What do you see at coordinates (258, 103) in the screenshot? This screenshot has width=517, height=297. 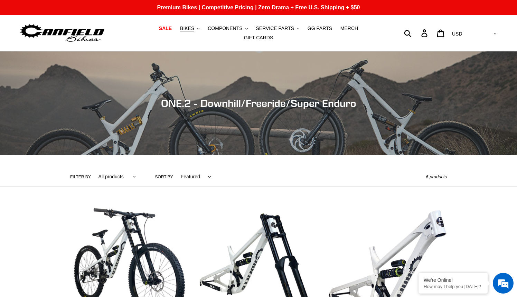 I see `span: ONE.2 - Downhill/Freeride/Super Enduro` at bounding box center [258, 103].